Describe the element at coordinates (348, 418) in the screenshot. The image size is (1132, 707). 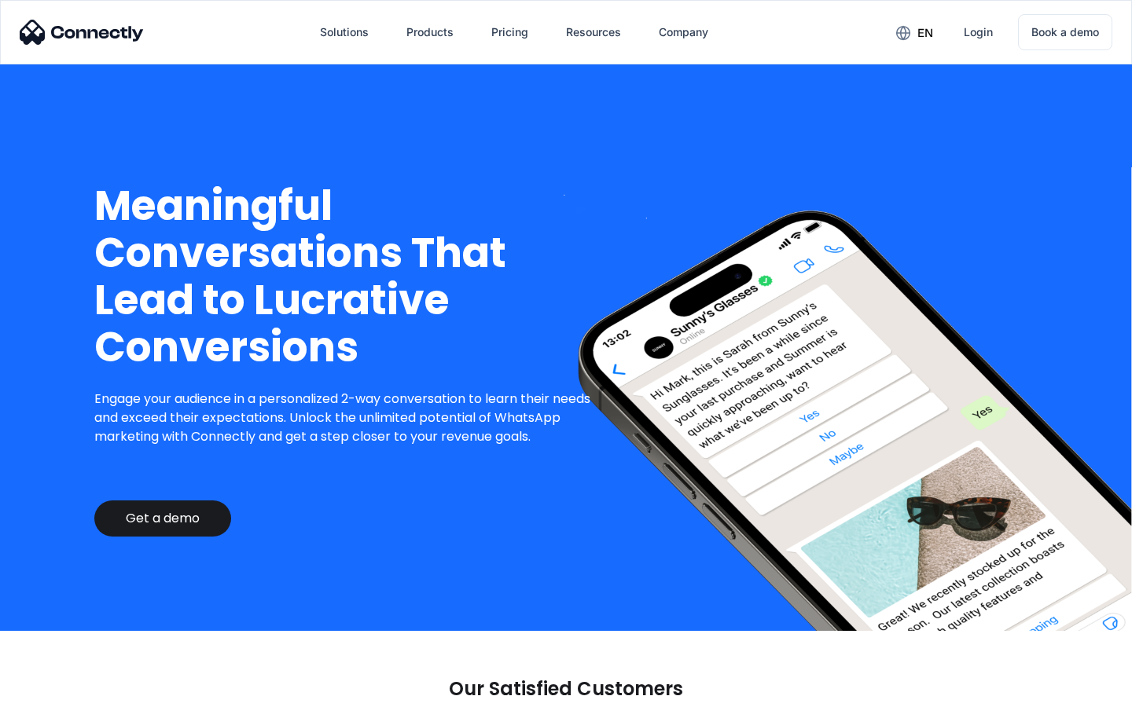
I see `p: Engage your audience in a personalized 2-way conversation to learn their needs and exceed their e...` at that location.